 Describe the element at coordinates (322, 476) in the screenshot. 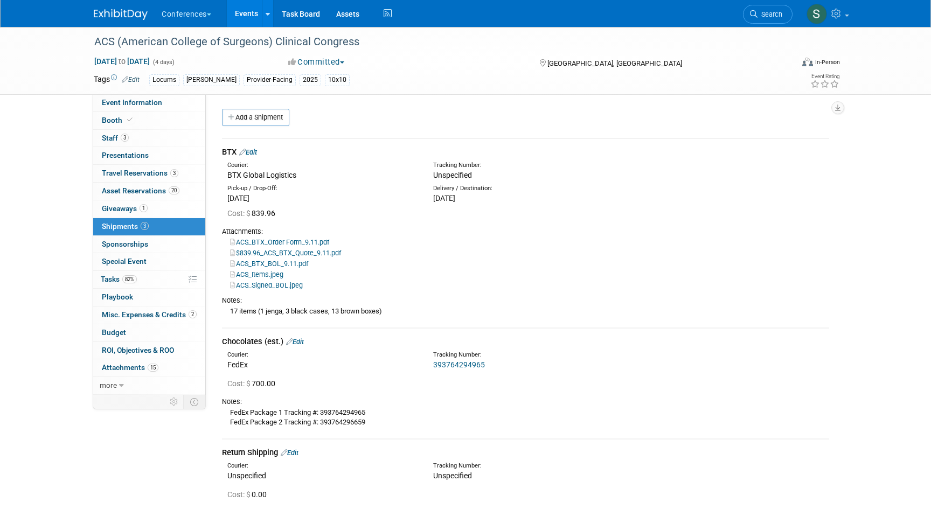

I see `div: Unspecified` at that location.